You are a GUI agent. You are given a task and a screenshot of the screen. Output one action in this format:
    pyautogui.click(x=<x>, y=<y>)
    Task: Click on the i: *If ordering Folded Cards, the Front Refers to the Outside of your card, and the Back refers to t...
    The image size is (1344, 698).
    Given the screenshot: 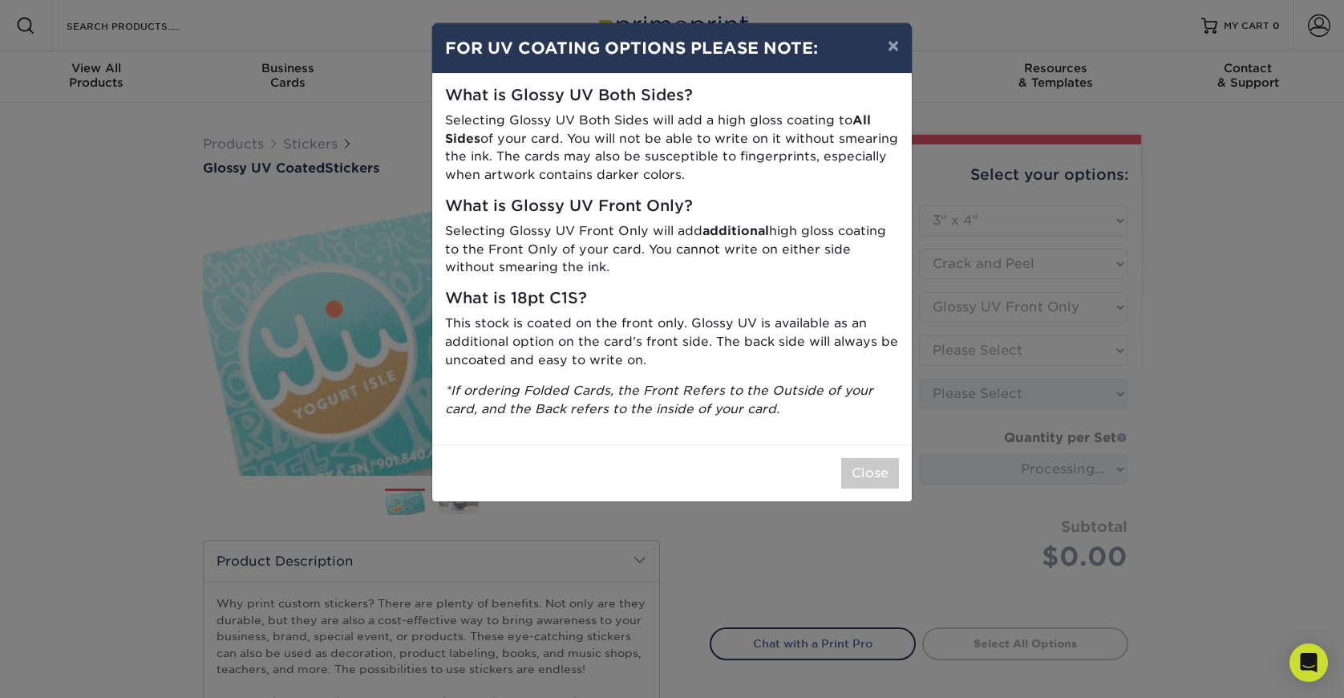 What is the action you would take?
    pyautogui.click(x=659, y=399)
    